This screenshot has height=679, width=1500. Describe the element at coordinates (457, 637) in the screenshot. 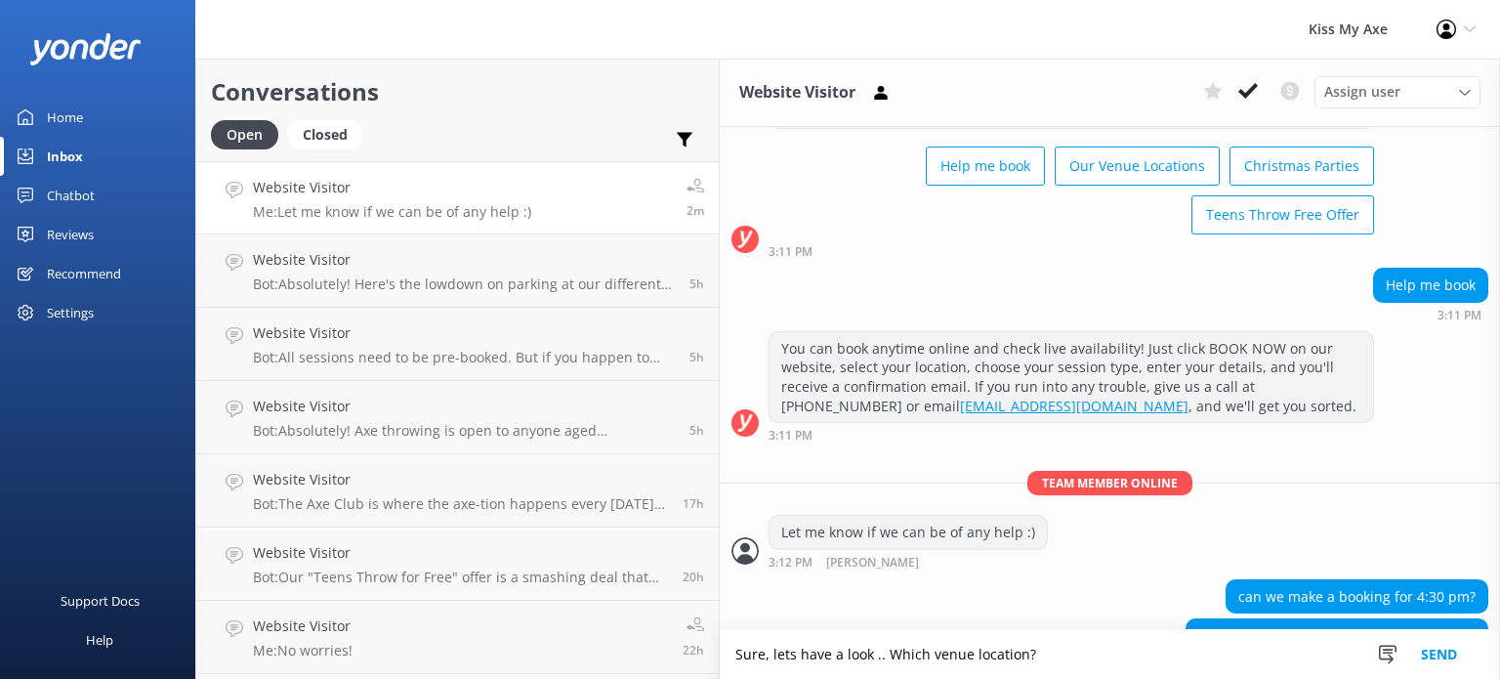

I see `a: Website VisitorMe:No worries!22h` at that location.